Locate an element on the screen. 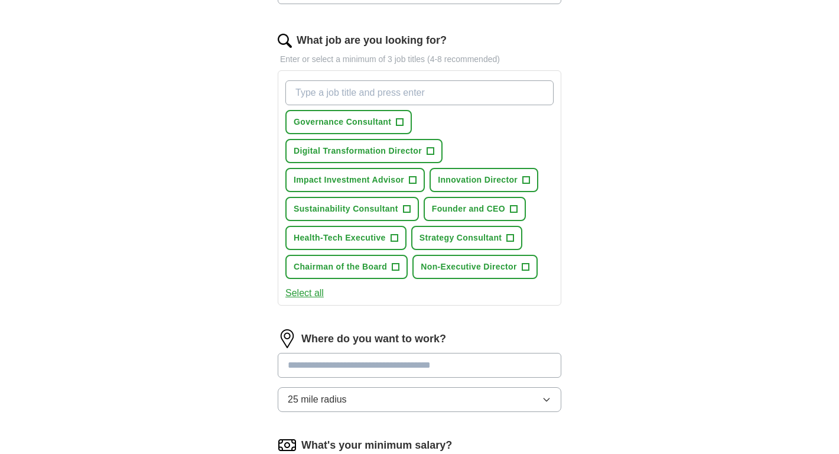 This screenshot has height=454, width=839. span: Innovation Director is located at coordinates (477, 180).